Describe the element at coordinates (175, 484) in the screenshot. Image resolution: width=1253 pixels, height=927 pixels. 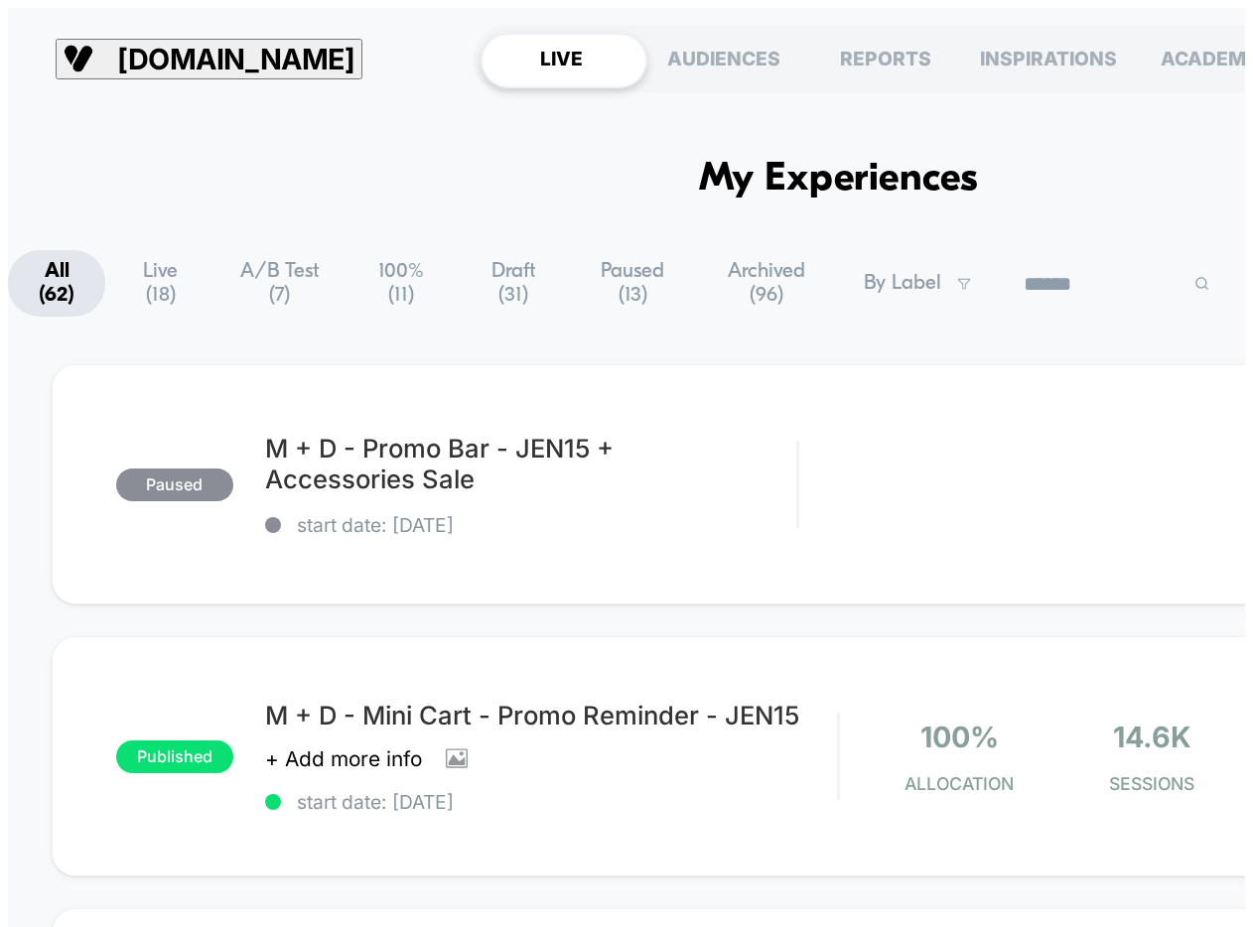
I see `span: paused` at that location.